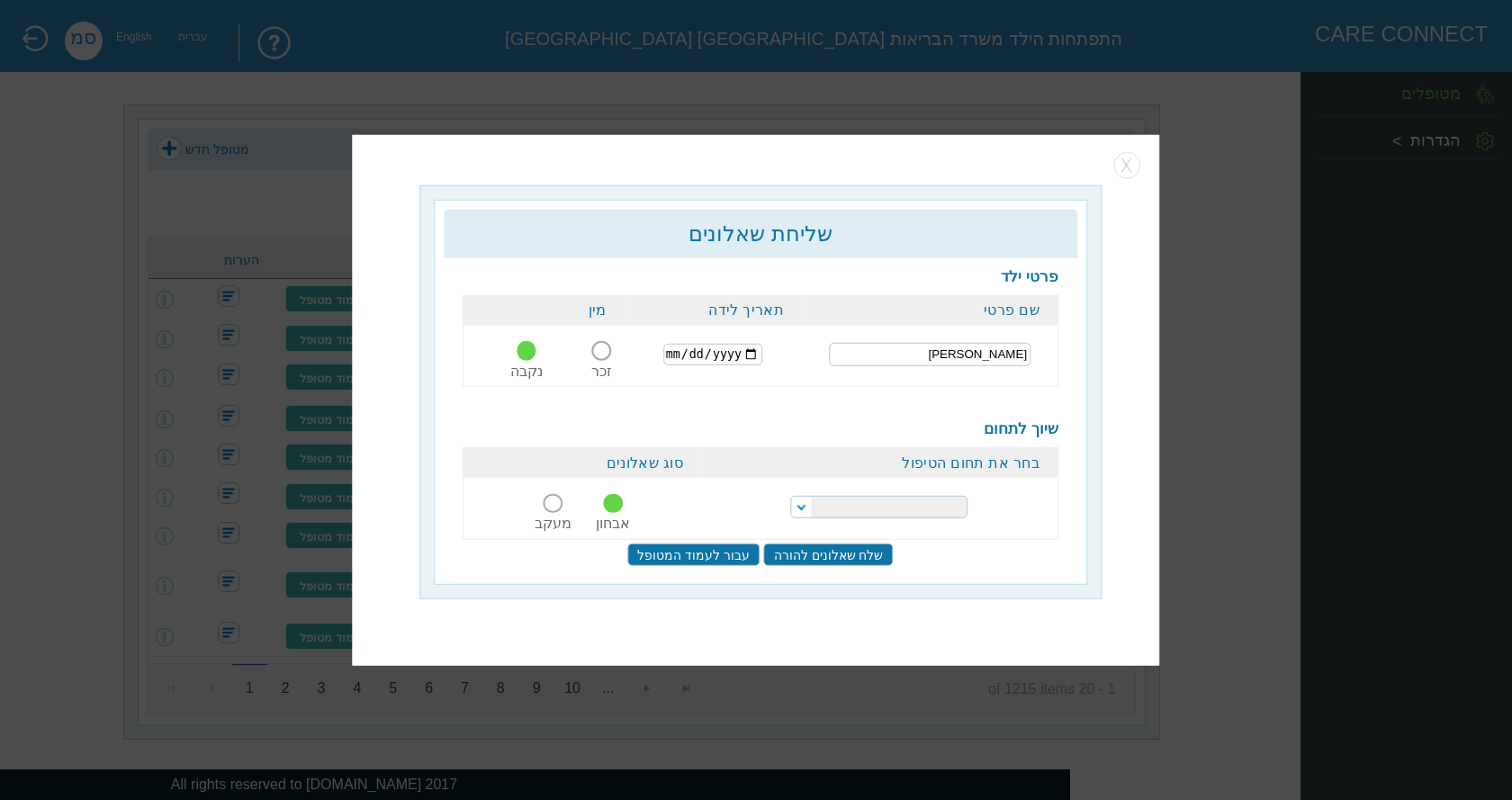 The width and height of the screenshot is (1512, 800). I want to click on th: שם פרטי, so click(930, 311).